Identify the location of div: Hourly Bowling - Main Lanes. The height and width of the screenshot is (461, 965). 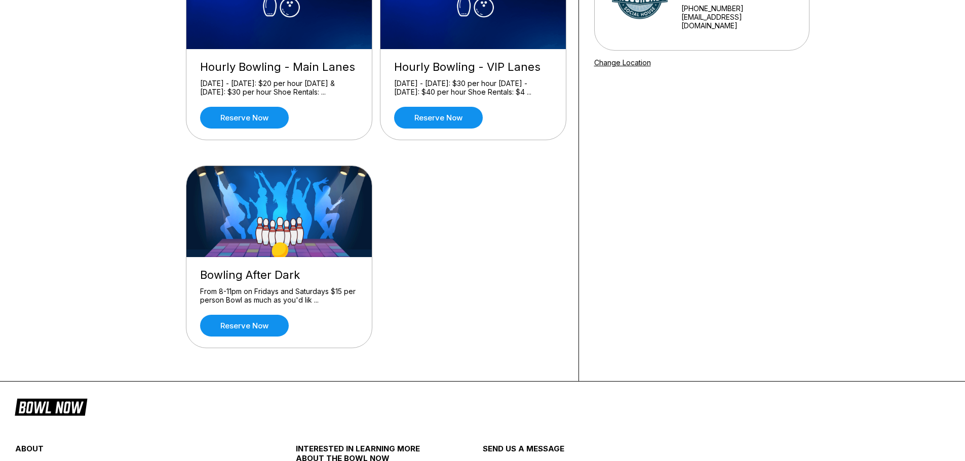
(279, 67).